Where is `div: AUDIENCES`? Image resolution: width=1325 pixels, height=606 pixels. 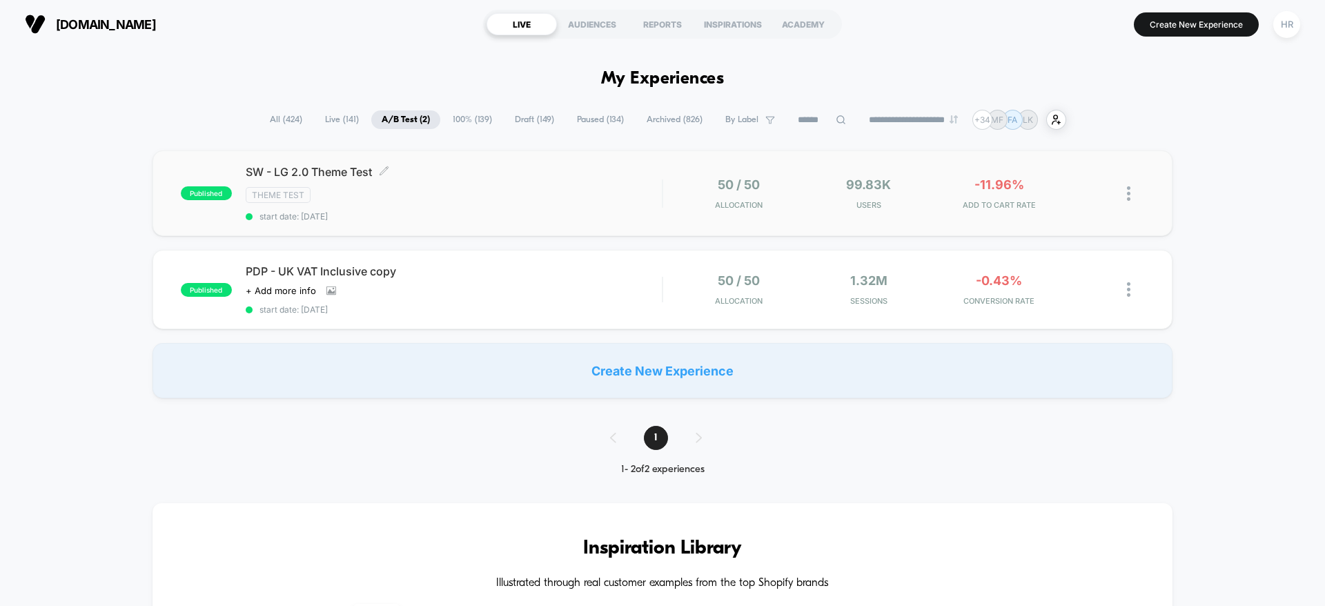 div: AUDIENCES is located at coordinates (592, 24).